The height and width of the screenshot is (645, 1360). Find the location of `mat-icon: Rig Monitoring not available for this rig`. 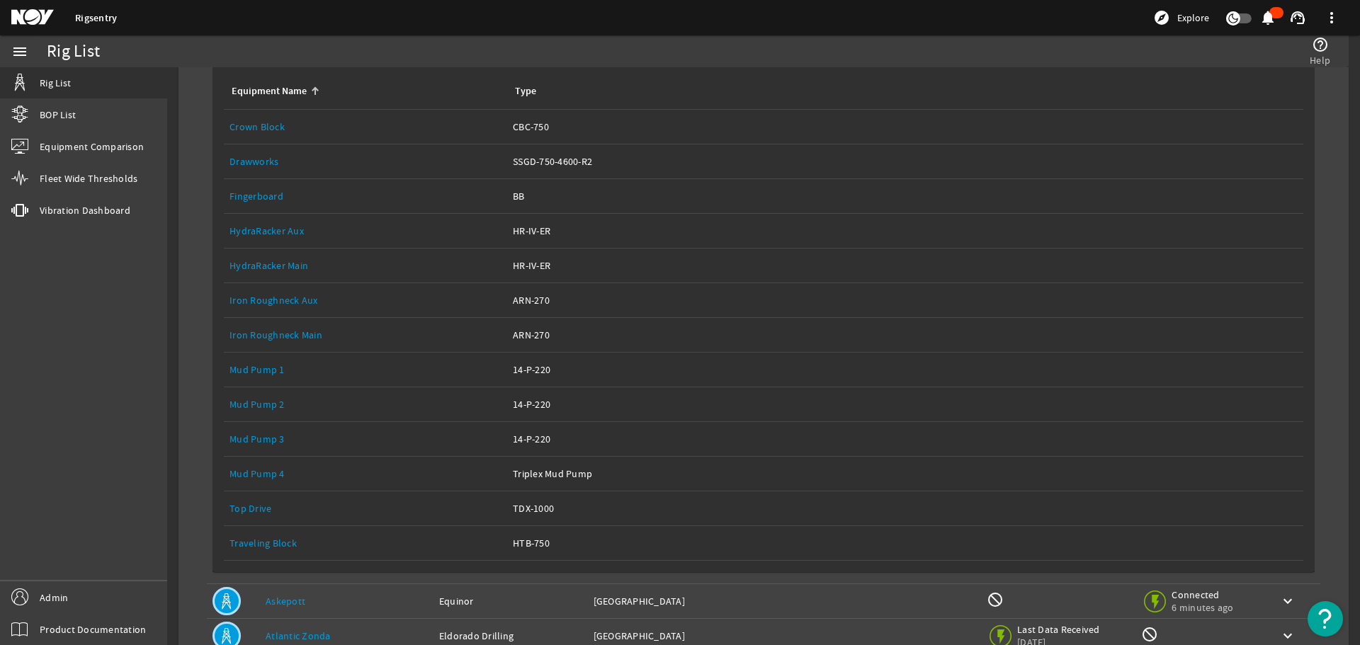

mat-icon: Rig Monitoring not available for this rig is located at coordinates (1150, 635).